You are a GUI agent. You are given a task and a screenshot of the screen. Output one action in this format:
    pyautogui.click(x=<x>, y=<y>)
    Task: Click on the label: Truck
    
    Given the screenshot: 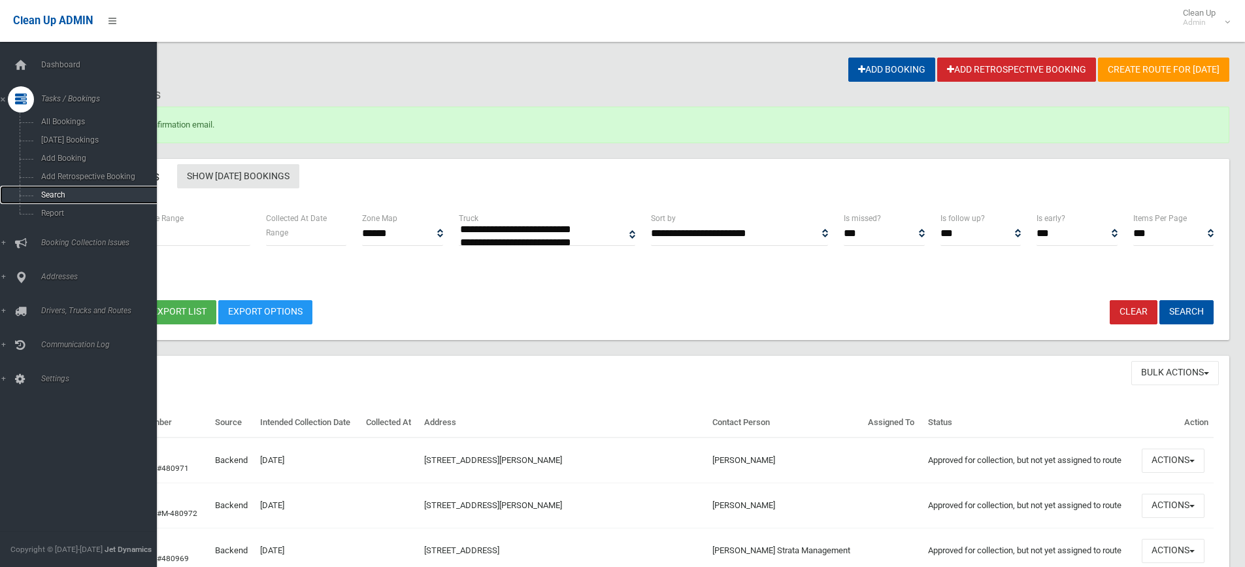 What is the action you would take?
    pyautogui.click(x=469, y=218)
    